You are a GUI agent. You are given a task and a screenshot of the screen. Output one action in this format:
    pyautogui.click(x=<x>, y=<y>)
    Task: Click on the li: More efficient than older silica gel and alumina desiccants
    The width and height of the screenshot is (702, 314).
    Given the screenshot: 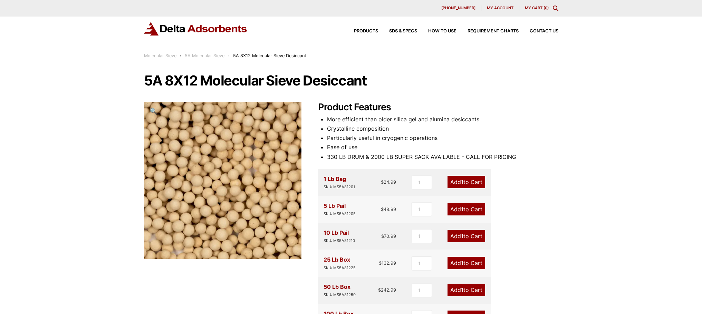 What is the action you would take?
    pyautogui.click(x=442, y=119)
    